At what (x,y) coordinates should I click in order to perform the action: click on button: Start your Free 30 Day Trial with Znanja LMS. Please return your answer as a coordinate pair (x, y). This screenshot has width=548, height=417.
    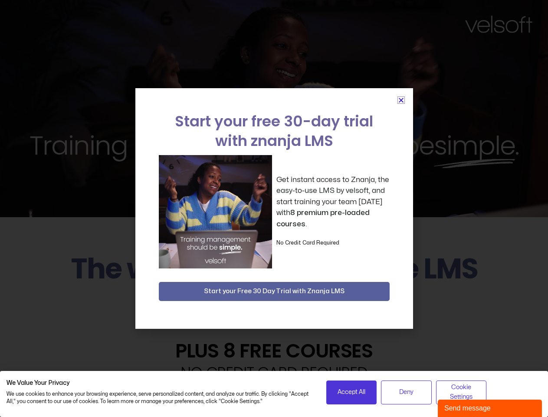
    Looking at the image, I should click on (274, 291).